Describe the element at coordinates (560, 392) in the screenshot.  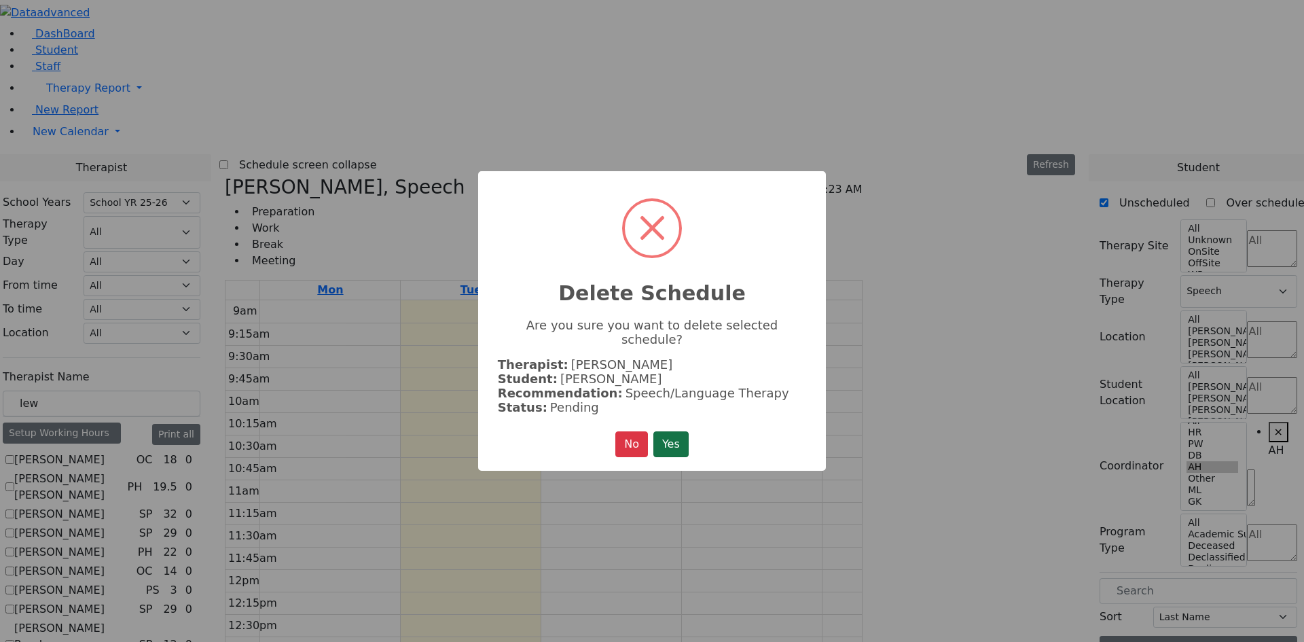
I see `strong: Recommendation:` at that location.